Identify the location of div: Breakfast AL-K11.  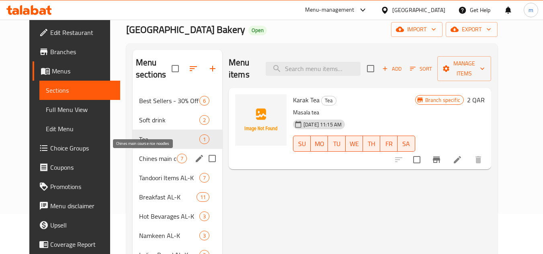
(177, 197).